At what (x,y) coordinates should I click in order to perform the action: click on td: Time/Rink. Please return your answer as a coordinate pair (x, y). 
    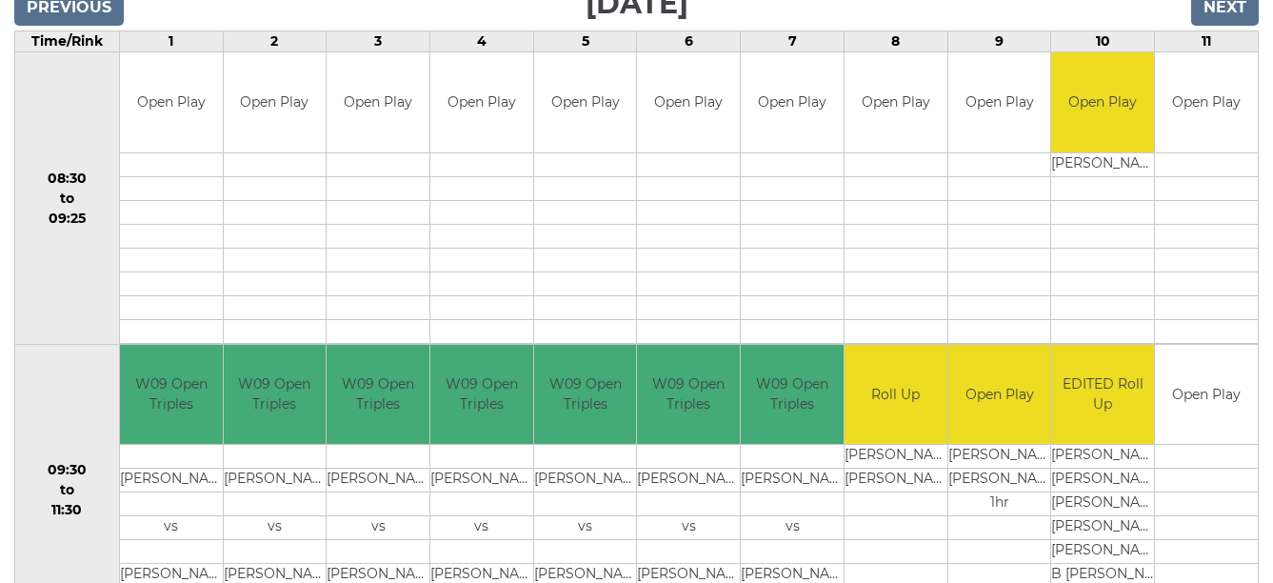
    Looking at the image, I should click on (68, 42).